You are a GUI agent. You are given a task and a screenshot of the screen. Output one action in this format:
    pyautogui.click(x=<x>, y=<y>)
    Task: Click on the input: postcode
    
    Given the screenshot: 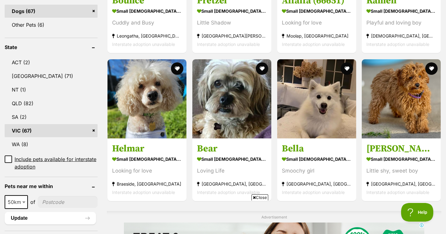 What is the action you would take?
    pyautogui.click(x=68, y=202)
    